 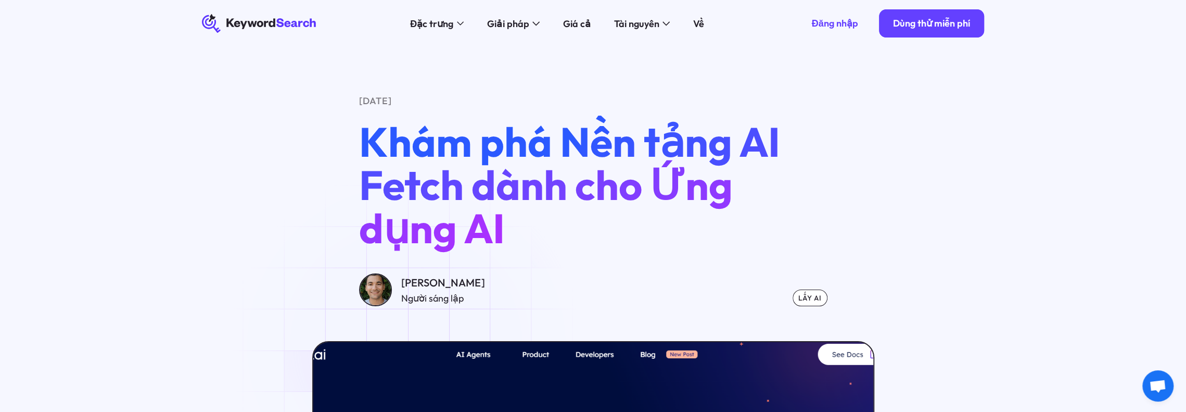 What do you see at coordinates (834, 23) in the screenshot?
I see `font: Đăng nhập` at bounding box center [834, 23].